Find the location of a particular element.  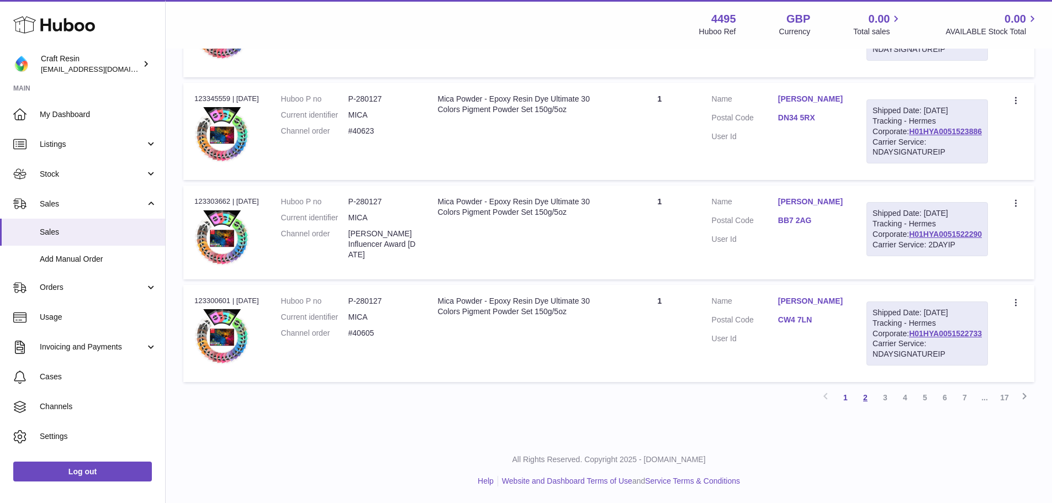

div: Craft Resin is located at coordinates (91, 64).